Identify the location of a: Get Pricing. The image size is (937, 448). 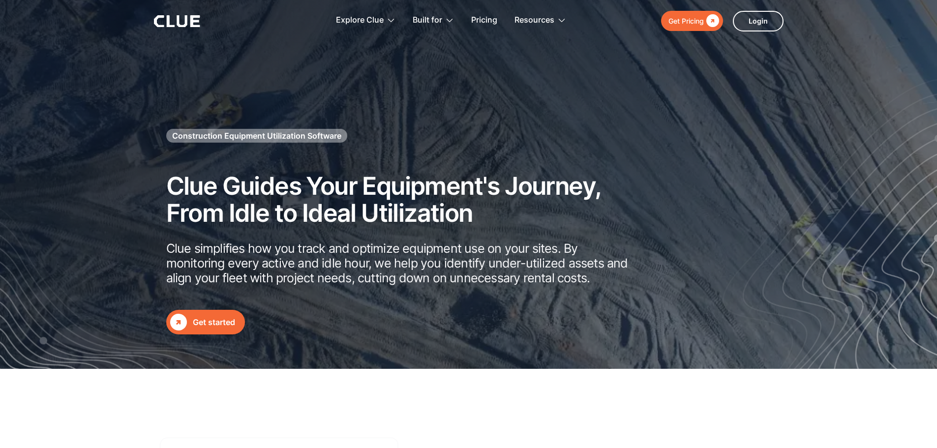
(692, 21).